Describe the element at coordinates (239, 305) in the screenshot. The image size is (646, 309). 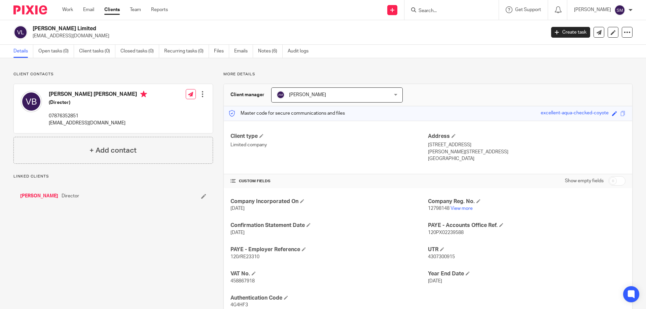
I see `span: 4G4HF3` at that location.